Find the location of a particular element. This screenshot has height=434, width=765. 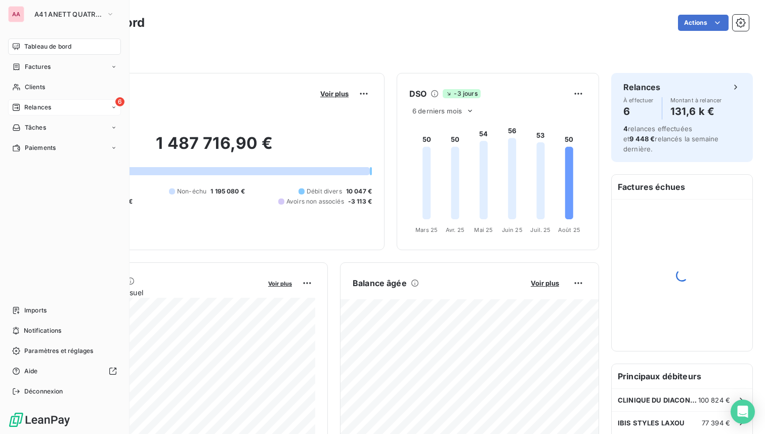

span: Paramètres et réglages is located at coordinates (59, 351).